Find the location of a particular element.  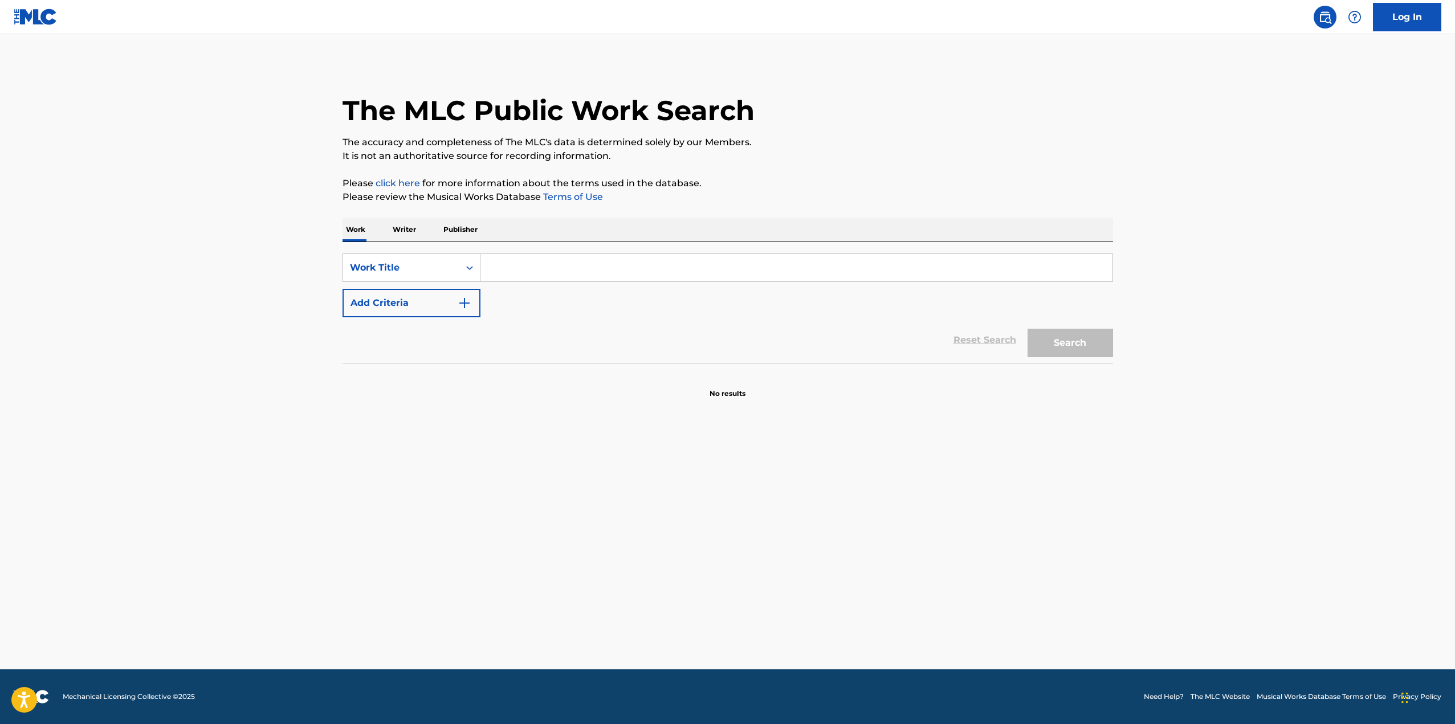

a: click here is located at coordinates (398, 183).